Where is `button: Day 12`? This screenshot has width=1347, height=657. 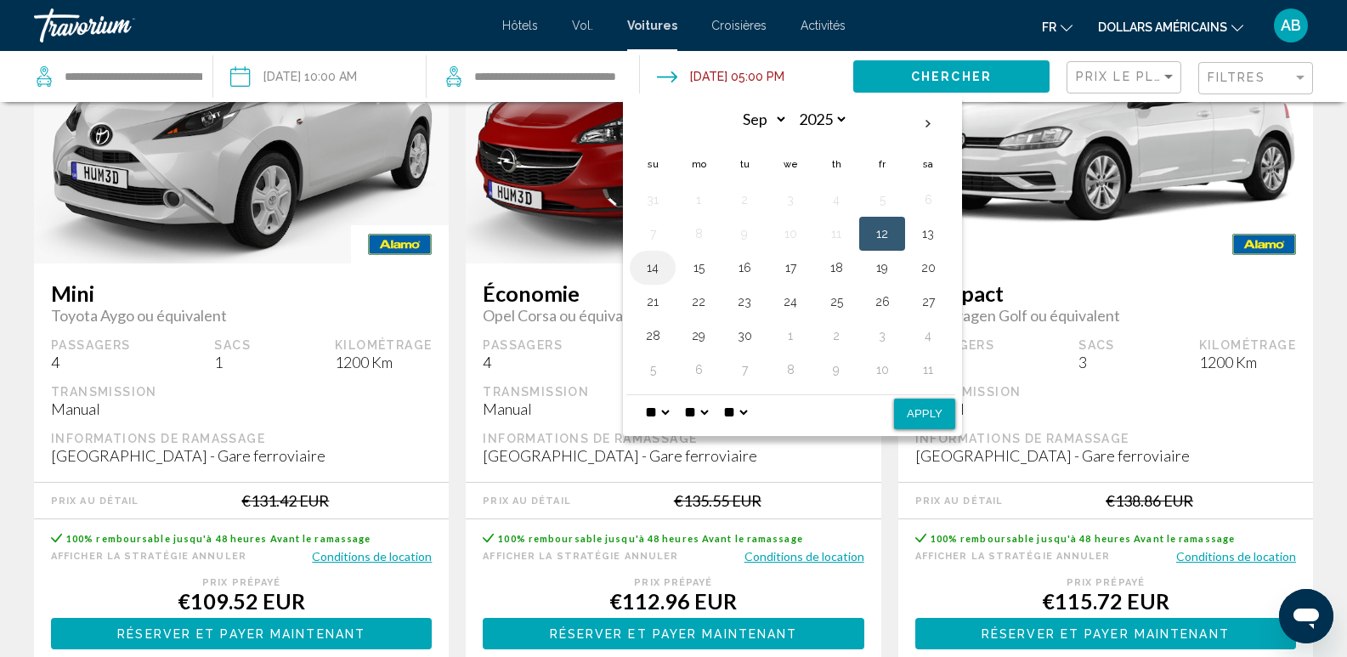
button: Day 12 is located at coordinates (882, 234).